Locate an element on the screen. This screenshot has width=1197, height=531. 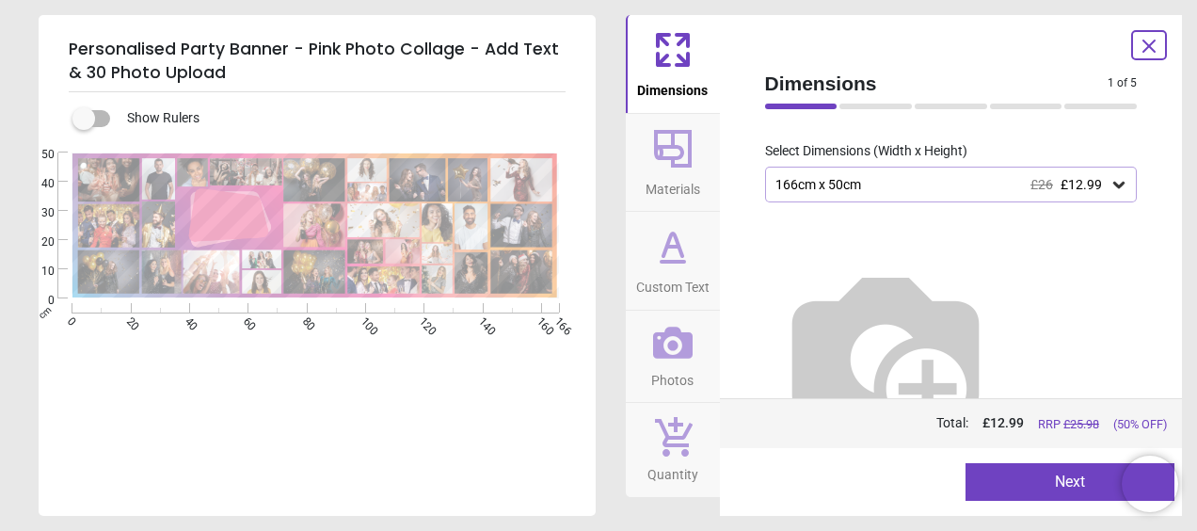
button: Dimensions is located at coordinates (673, 64).